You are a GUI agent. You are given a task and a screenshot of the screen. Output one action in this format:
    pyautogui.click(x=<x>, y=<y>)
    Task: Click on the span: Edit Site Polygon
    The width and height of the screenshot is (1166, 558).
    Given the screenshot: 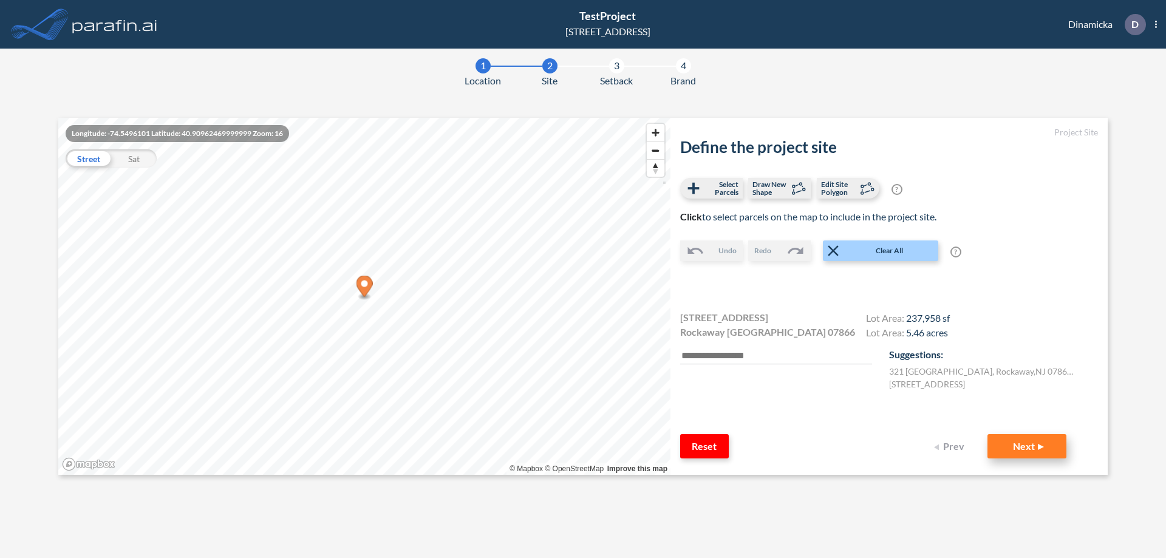 What is the action you would take?
    pyautogui.click(x=838, y=188)
    